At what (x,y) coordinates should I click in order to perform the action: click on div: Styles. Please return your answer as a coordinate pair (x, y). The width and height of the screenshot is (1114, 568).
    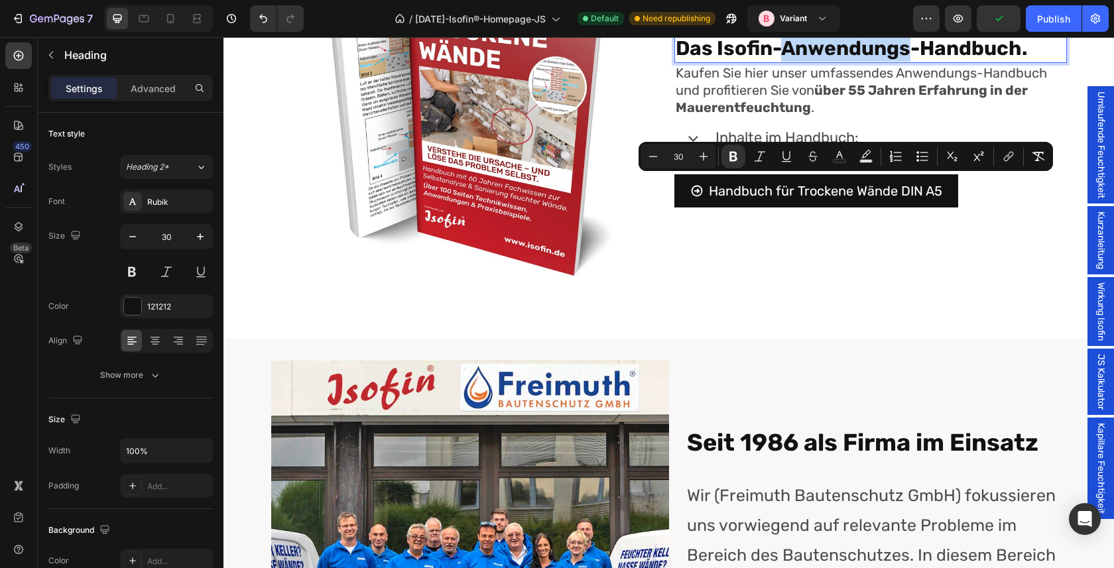
    Looking at the image, I should click on (60, 167).